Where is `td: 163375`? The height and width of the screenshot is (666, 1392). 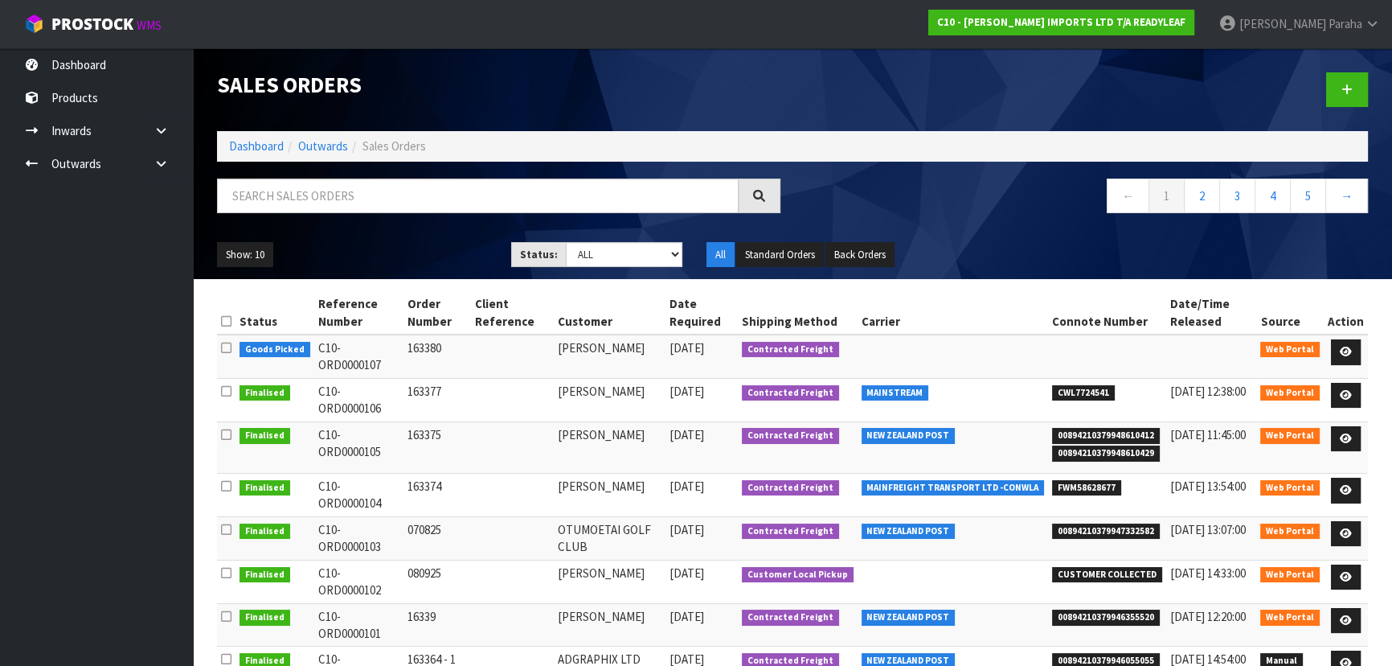 td: 163375 is located at coordinates (437, 447).